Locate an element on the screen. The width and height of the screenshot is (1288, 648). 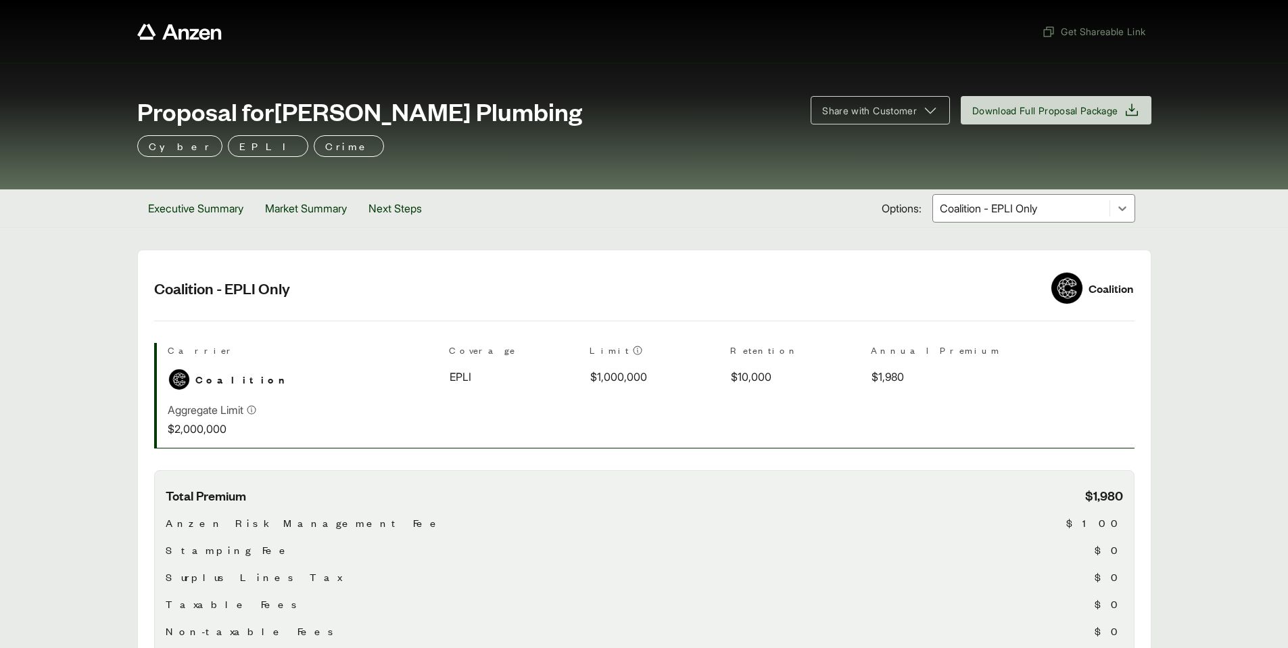
p: Crime is located at coordinates (349, 146).